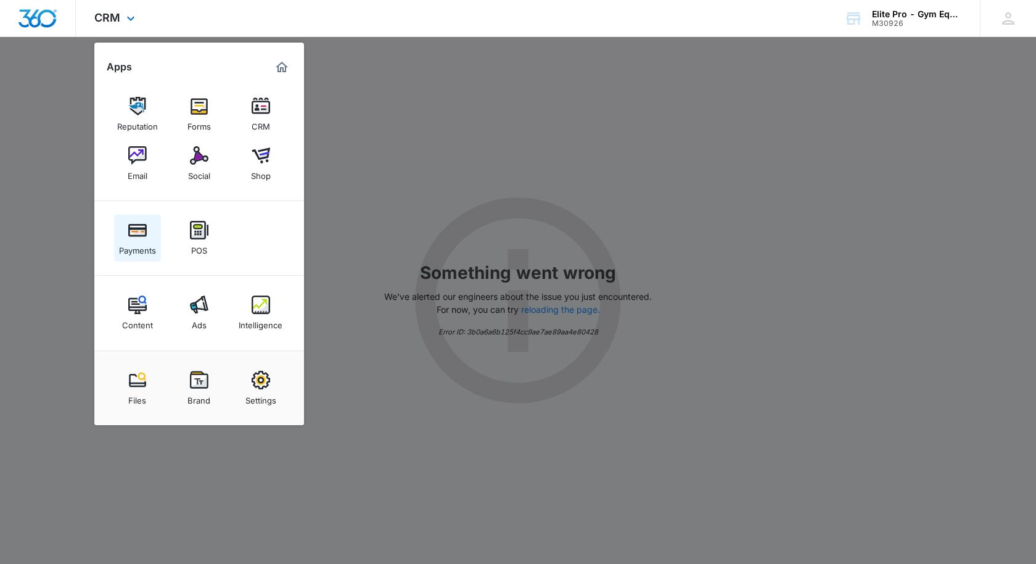 The height and width of the screenshot is (564, 1036). Describe the element at coordinates (138, 123) in the screenshot. I see `div: Reputation` at that location.